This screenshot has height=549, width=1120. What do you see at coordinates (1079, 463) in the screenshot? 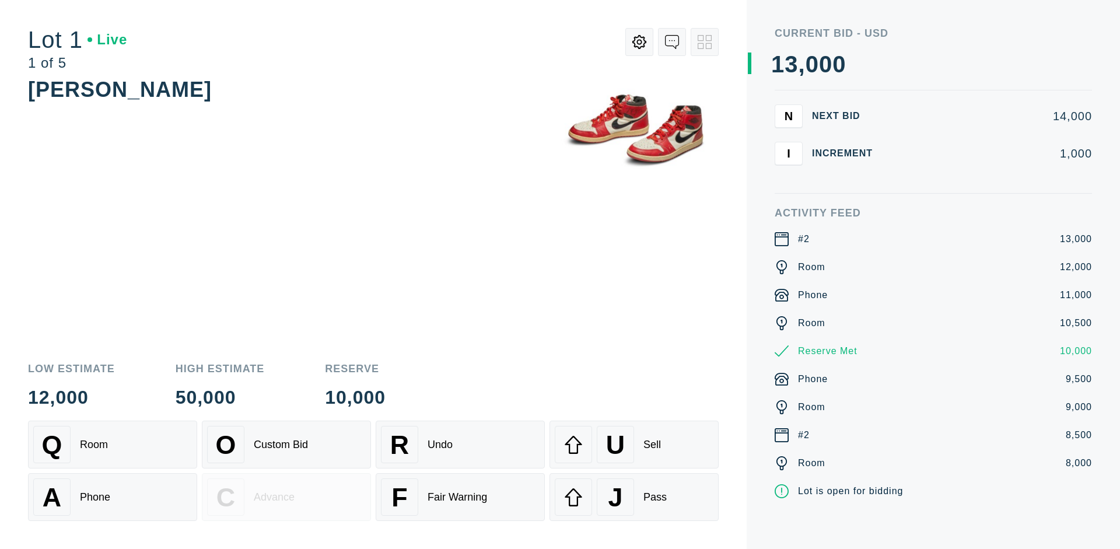
I see `div: 8,000` at bounding box center [1079, 463].